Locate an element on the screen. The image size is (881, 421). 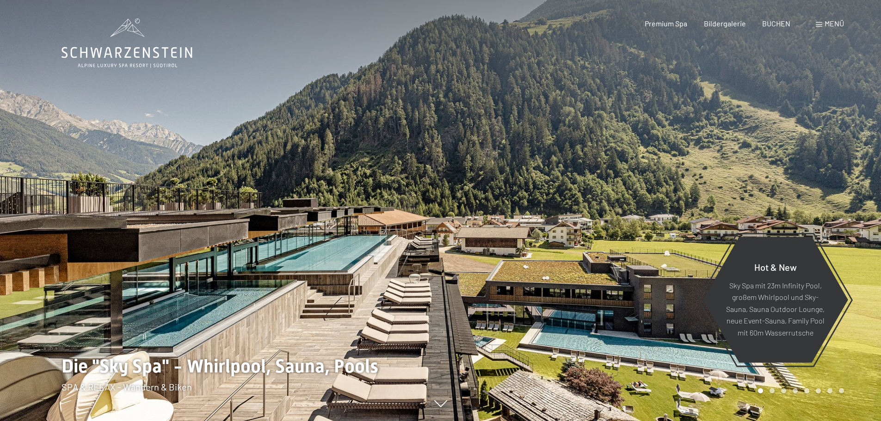
div: Carousel Page 2 is located at coordinates (772, 391).